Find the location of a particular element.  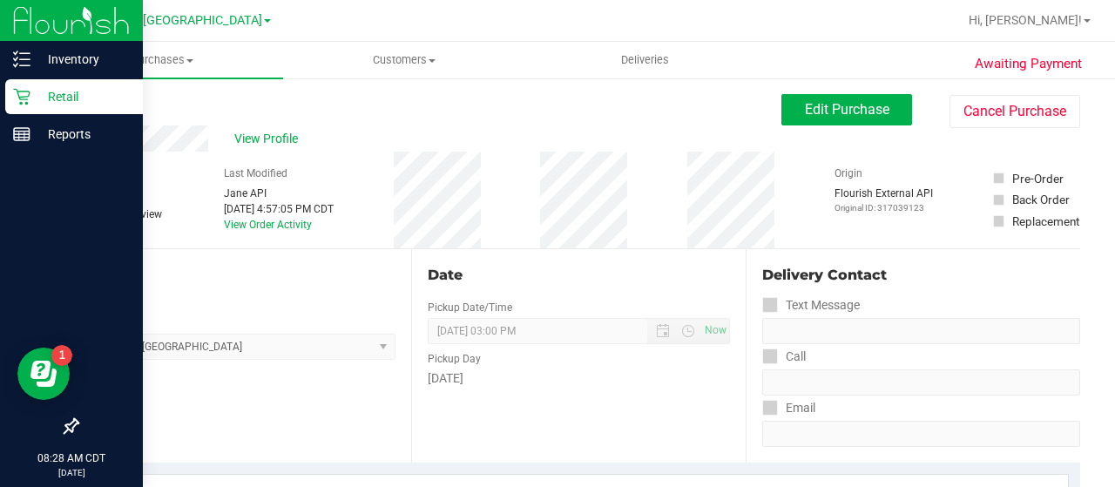

div: Date is located at coordinates (578, 275).